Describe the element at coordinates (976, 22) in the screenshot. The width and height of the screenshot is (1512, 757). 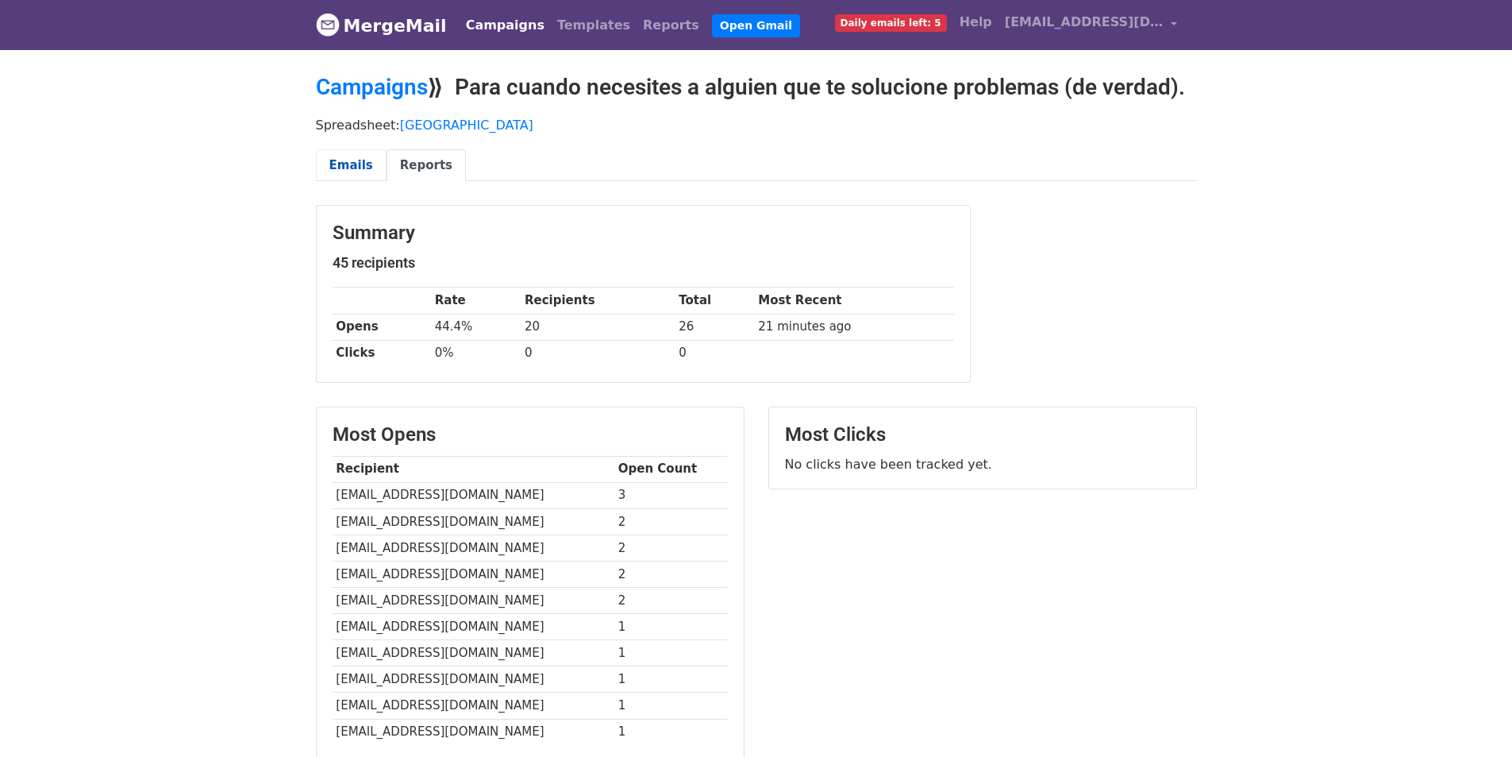
I see `a: Help` at that location.